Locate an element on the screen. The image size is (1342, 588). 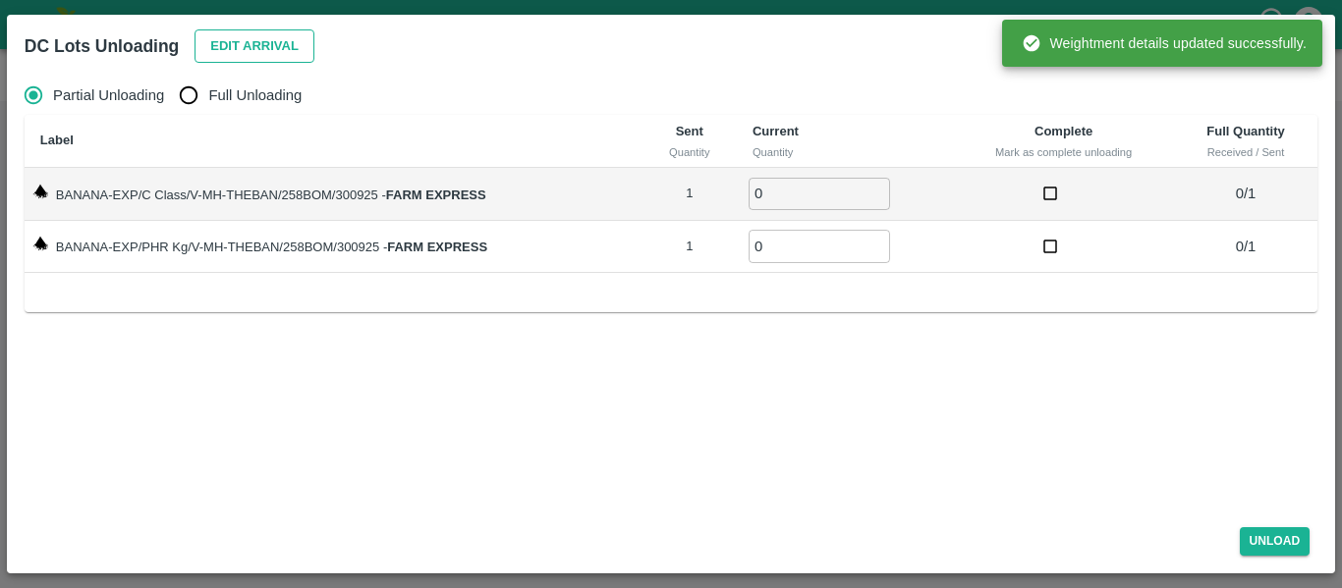
span: Full Unloading is located at coordinates (254, 95).